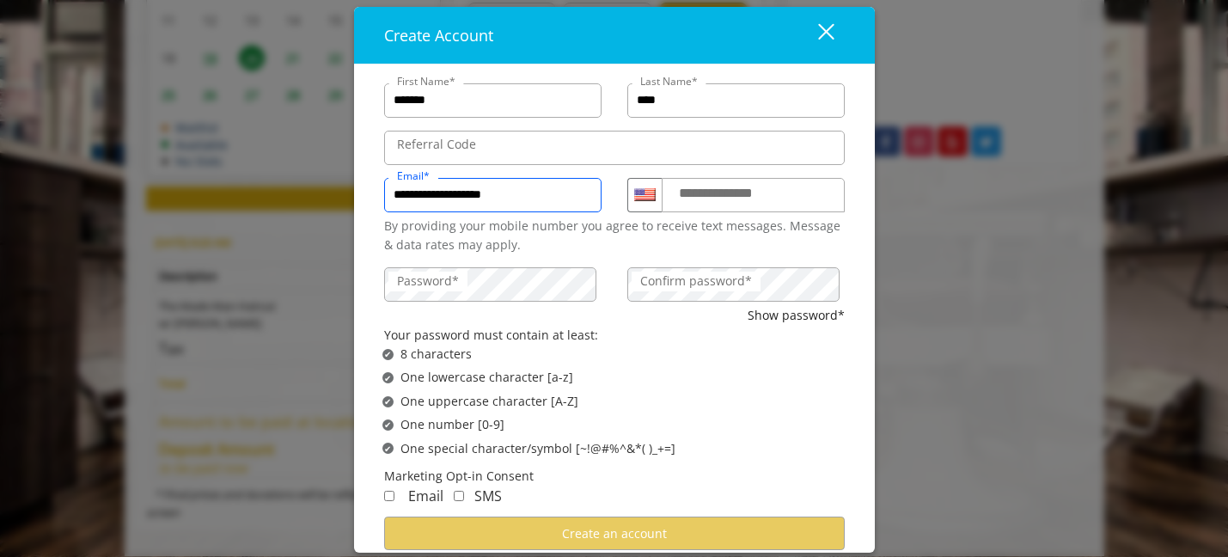 The image size is (1228, 557). Describe the element at coordinates (735, 100) in the screenshot. I see `input: Lastname` at that location.